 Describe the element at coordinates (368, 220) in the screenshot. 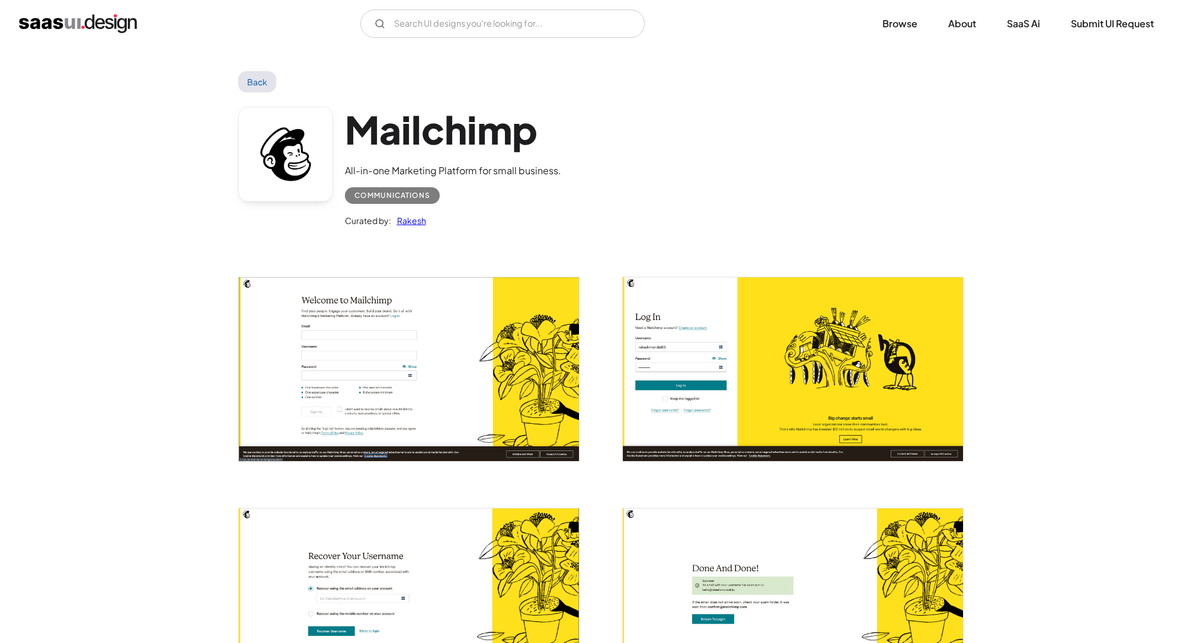

I see `div: Curated by:` at that location.